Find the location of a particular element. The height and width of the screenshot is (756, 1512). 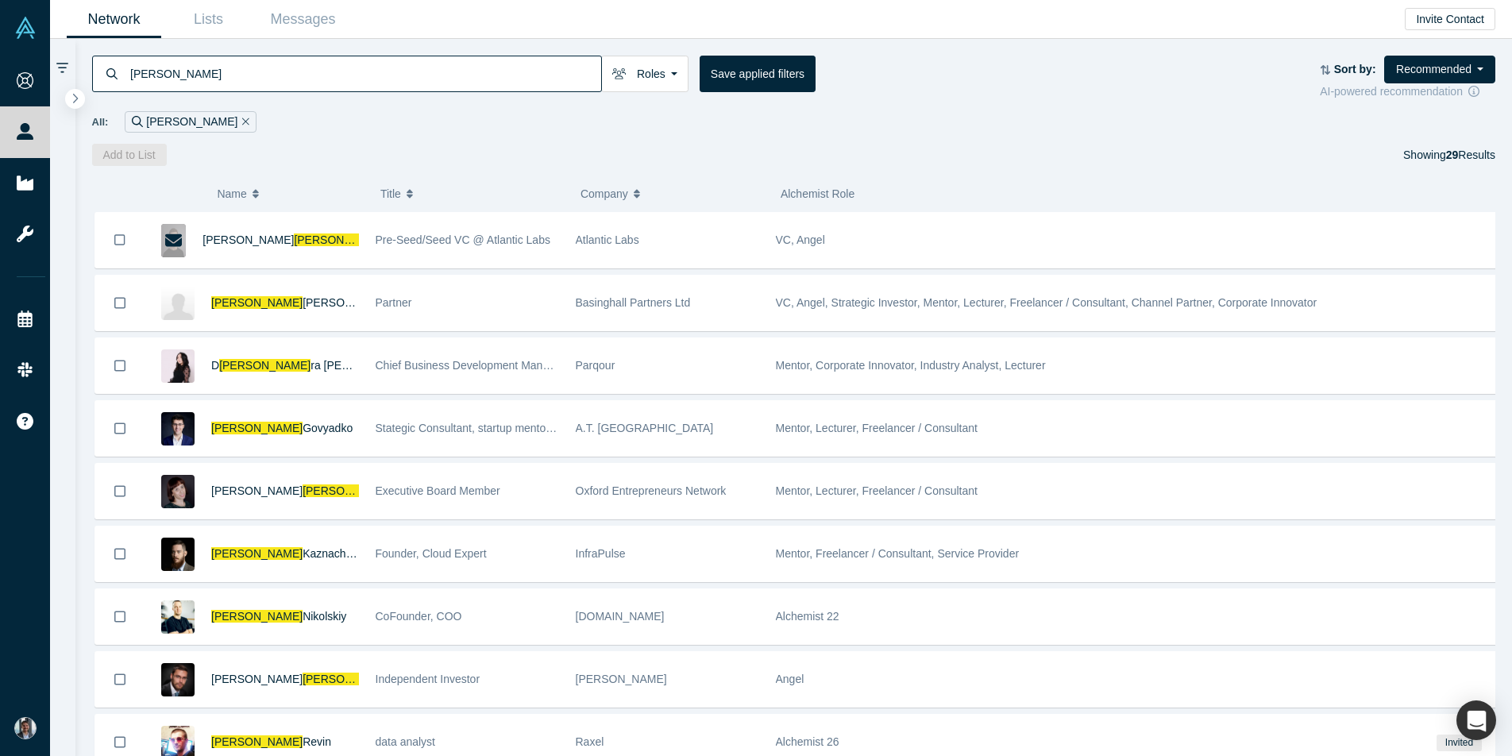

img: Pavel Filyakin's Profile Image is located at coordinates (178, 680).